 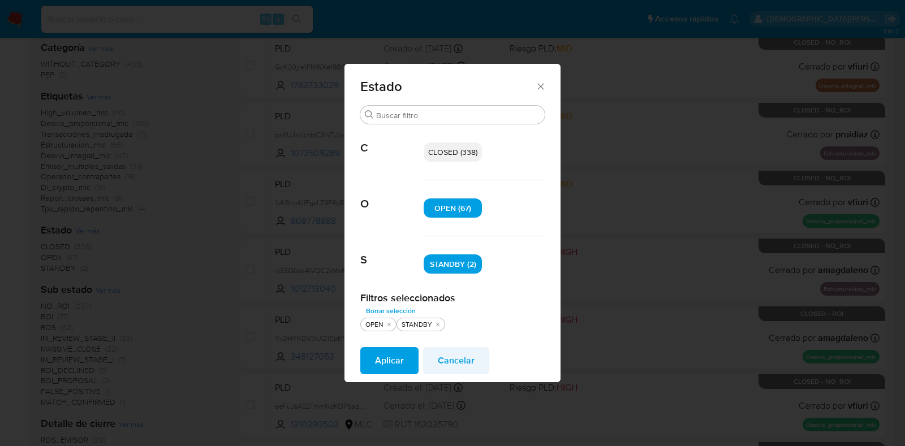 I want to click on button: quitar STANDBY, so click(x=438, y=325).